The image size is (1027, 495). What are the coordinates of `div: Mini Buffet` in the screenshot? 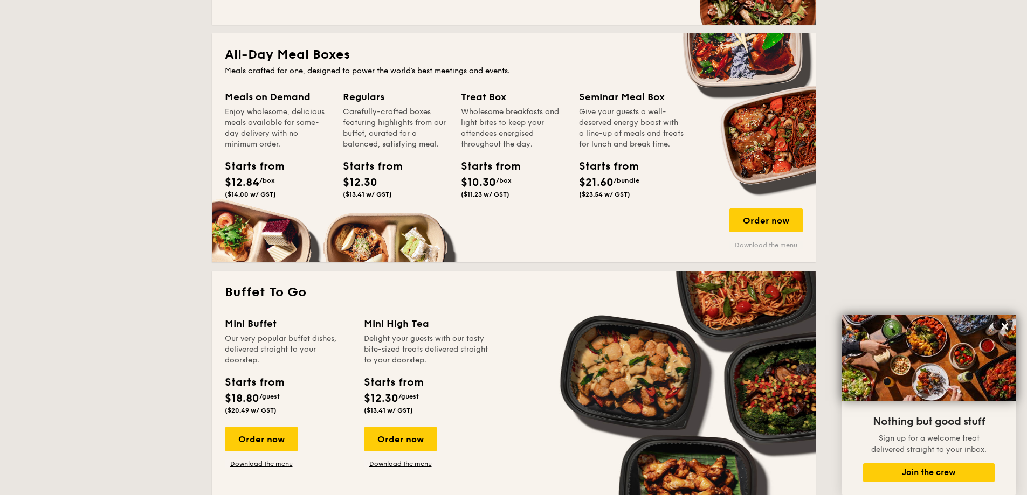 It's located at (288, 324).